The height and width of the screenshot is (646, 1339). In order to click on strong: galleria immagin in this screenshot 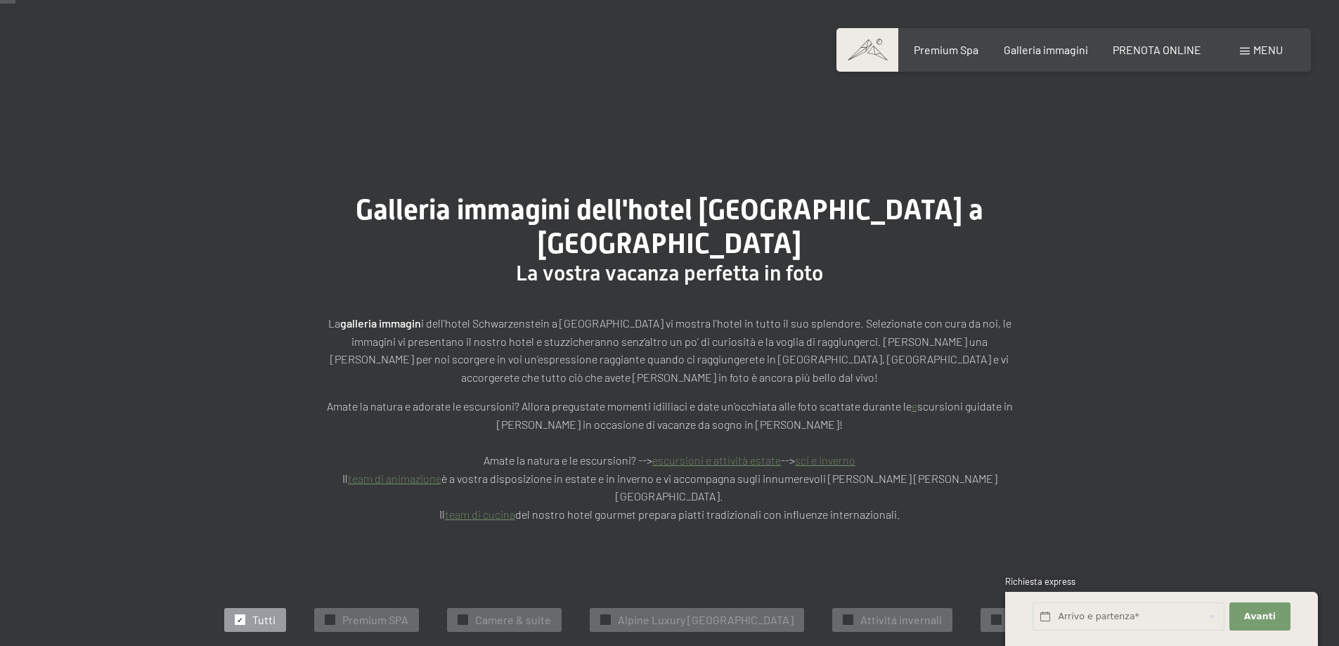, I will do `click(380, 323)`.